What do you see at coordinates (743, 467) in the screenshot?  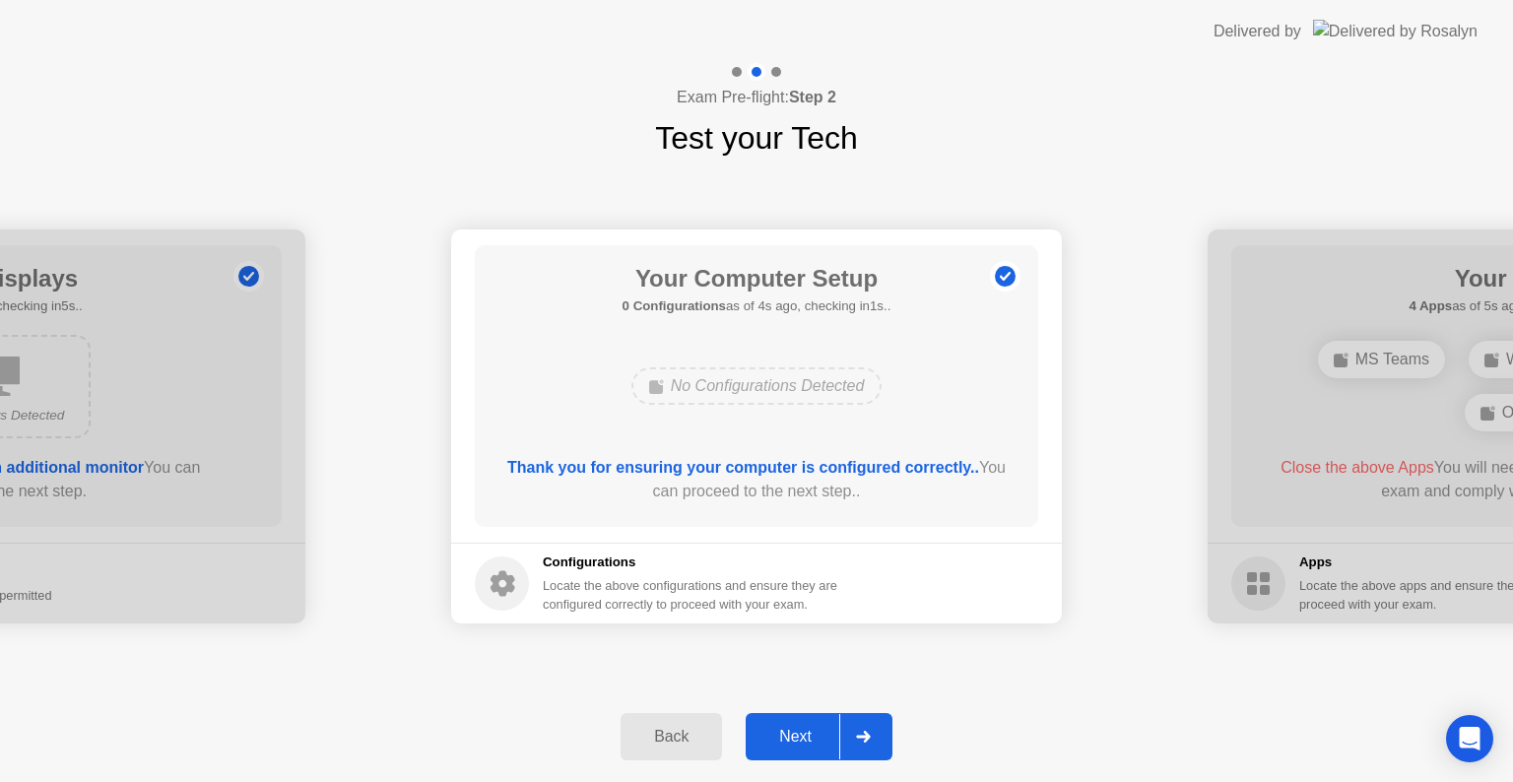 I see `b: Thank you for ensuring your computer is configured correctly..` at bounding box center [743, 467].